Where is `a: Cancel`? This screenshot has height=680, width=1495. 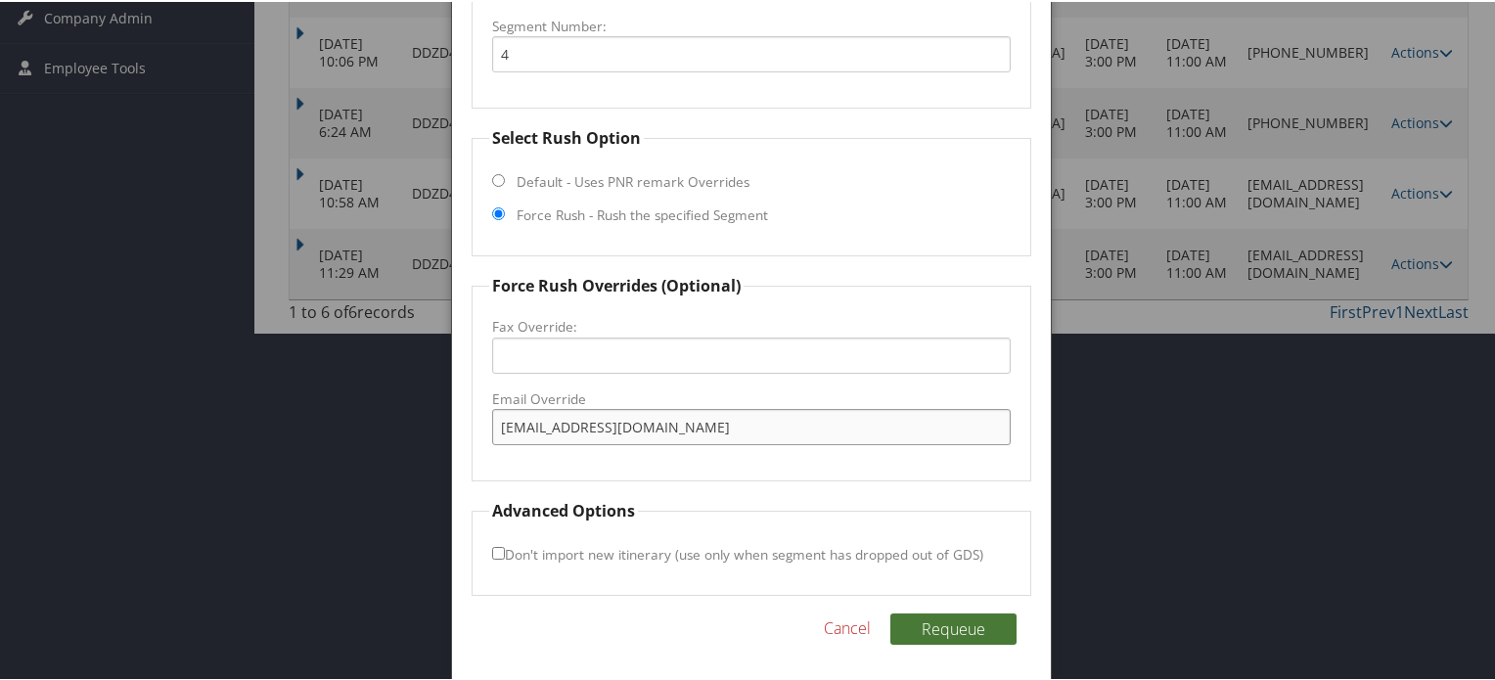 a: Cancel is located at coordinates (848, 626).